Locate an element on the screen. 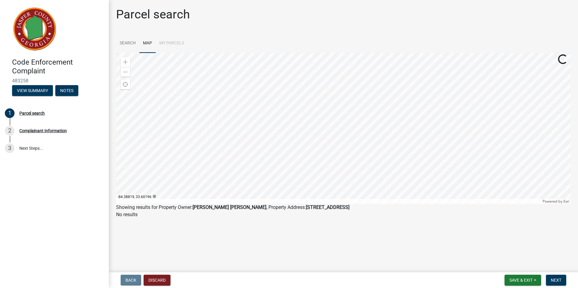 This screenshot has height=288, width=578. span: Save & Exit is located at coordinates (521, 280).